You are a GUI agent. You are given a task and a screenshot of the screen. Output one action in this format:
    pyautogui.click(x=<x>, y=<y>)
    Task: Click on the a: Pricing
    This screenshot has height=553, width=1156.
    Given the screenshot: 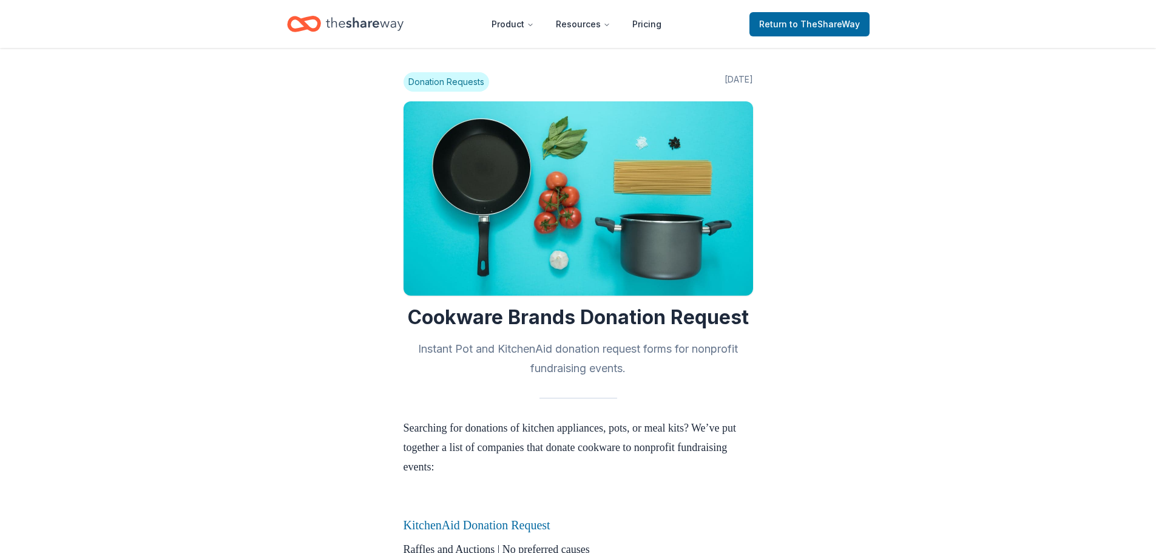 What is the action you would take?
    pyautogui.click(x=647, y=24)
    